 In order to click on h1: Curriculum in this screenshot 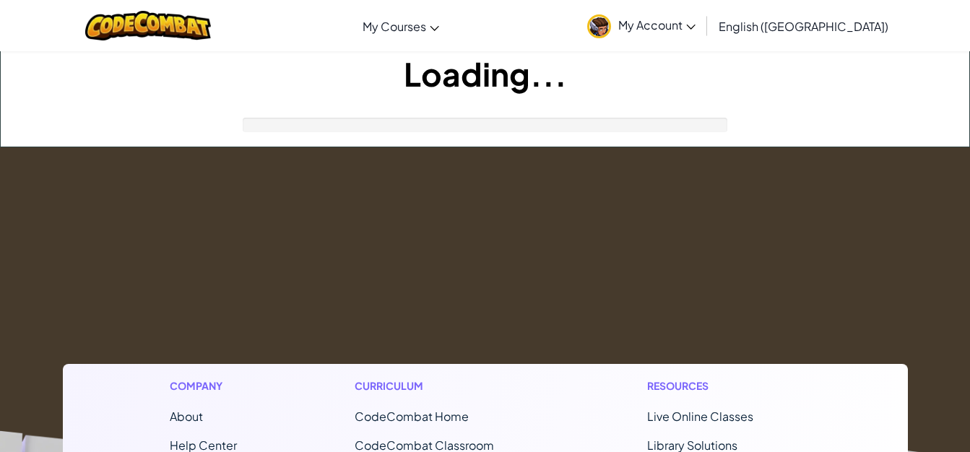, I will do `click(442, 386)`.